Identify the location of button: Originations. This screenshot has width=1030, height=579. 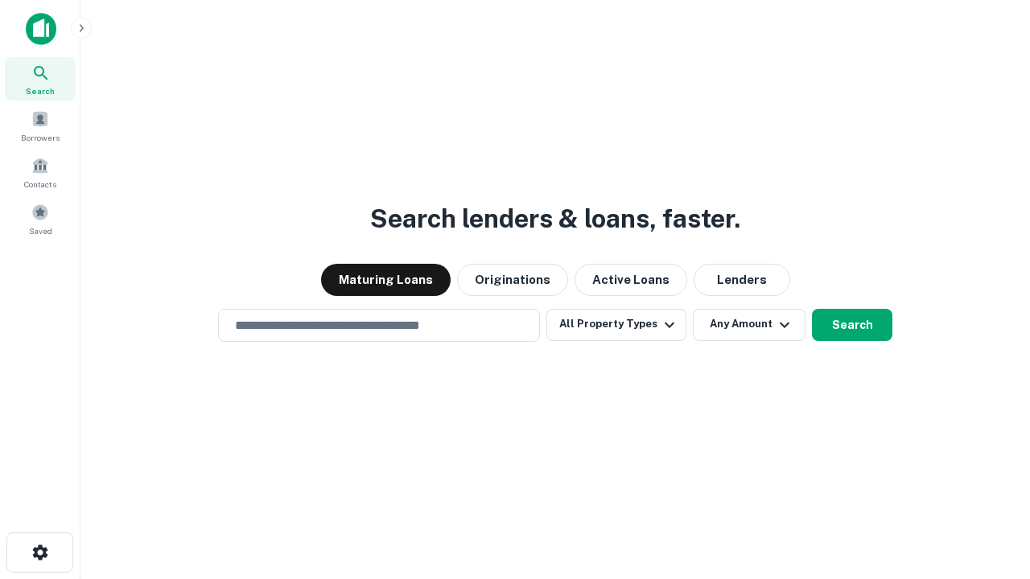
(513, 280).